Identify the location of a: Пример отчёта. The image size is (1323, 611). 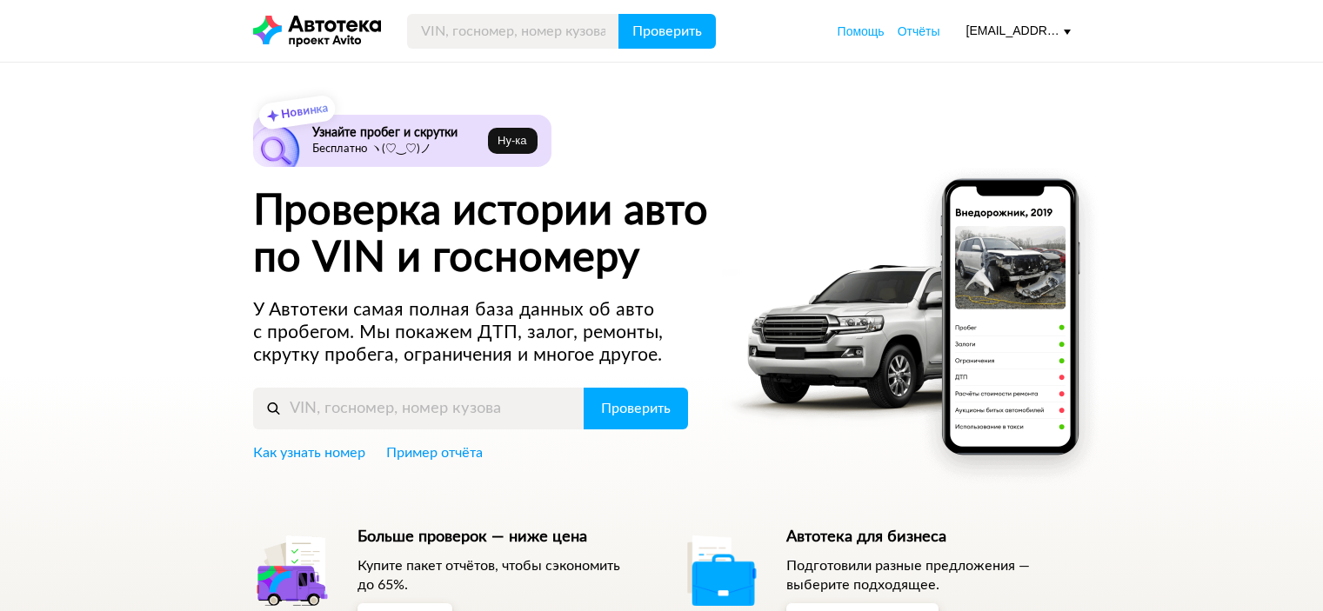
(434, 453).